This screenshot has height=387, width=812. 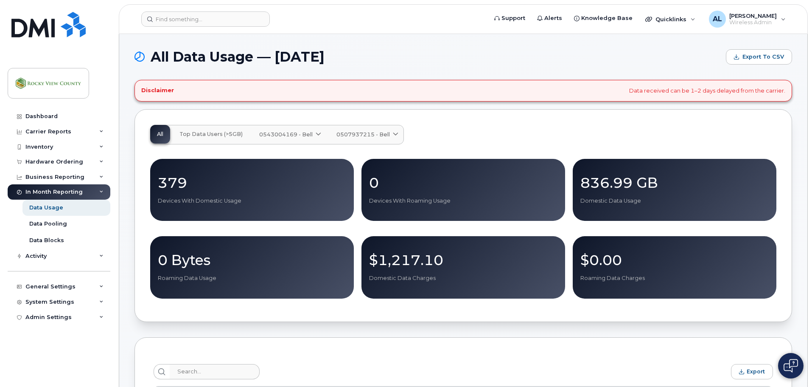 What do you see at coordinates (756, 371) in the screenshot?
I see `span: Export` at bounding box center [756, 371].